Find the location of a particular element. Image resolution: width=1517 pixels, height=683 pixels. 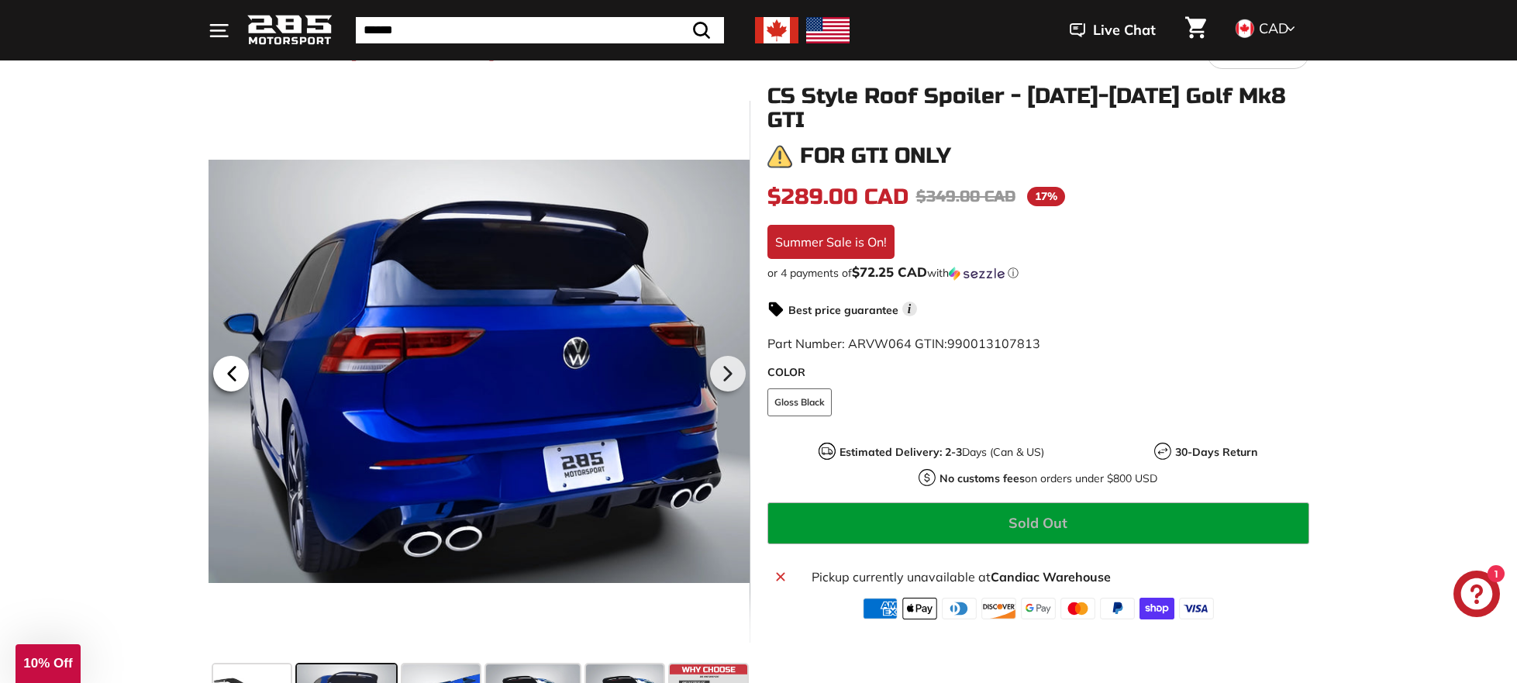

input: Search is located at coordinates (539, 30).